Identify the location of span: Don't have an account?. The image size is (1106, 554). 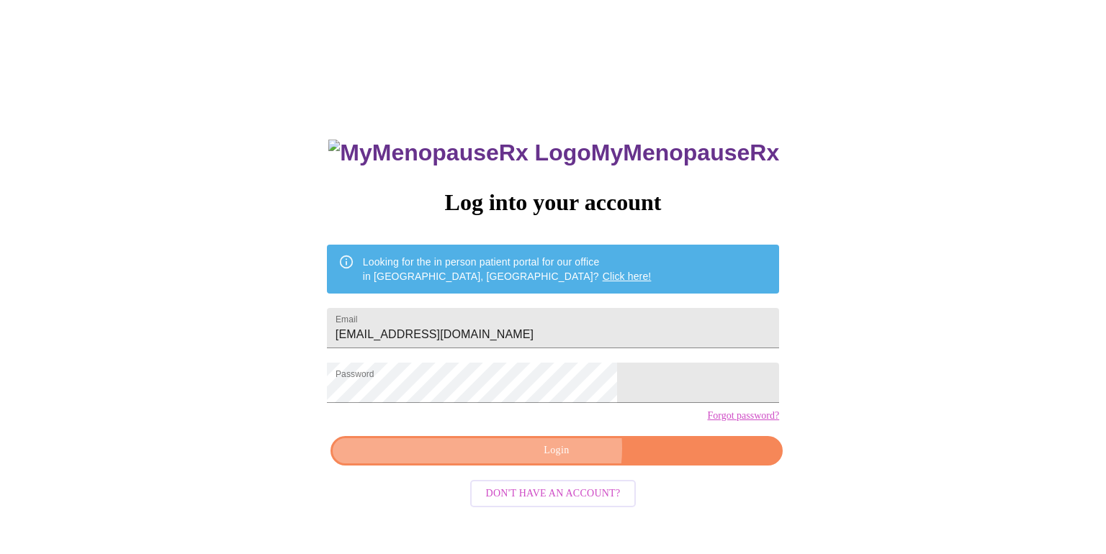
(553, 494).